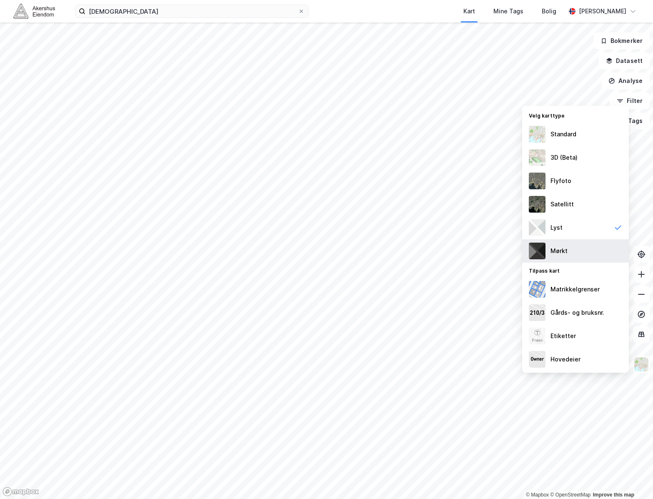 This screenshot has height=499, width=653. Describe the element at coordinates (508, 11) in the screenshot. I see `div: Mine Tags` at that location.